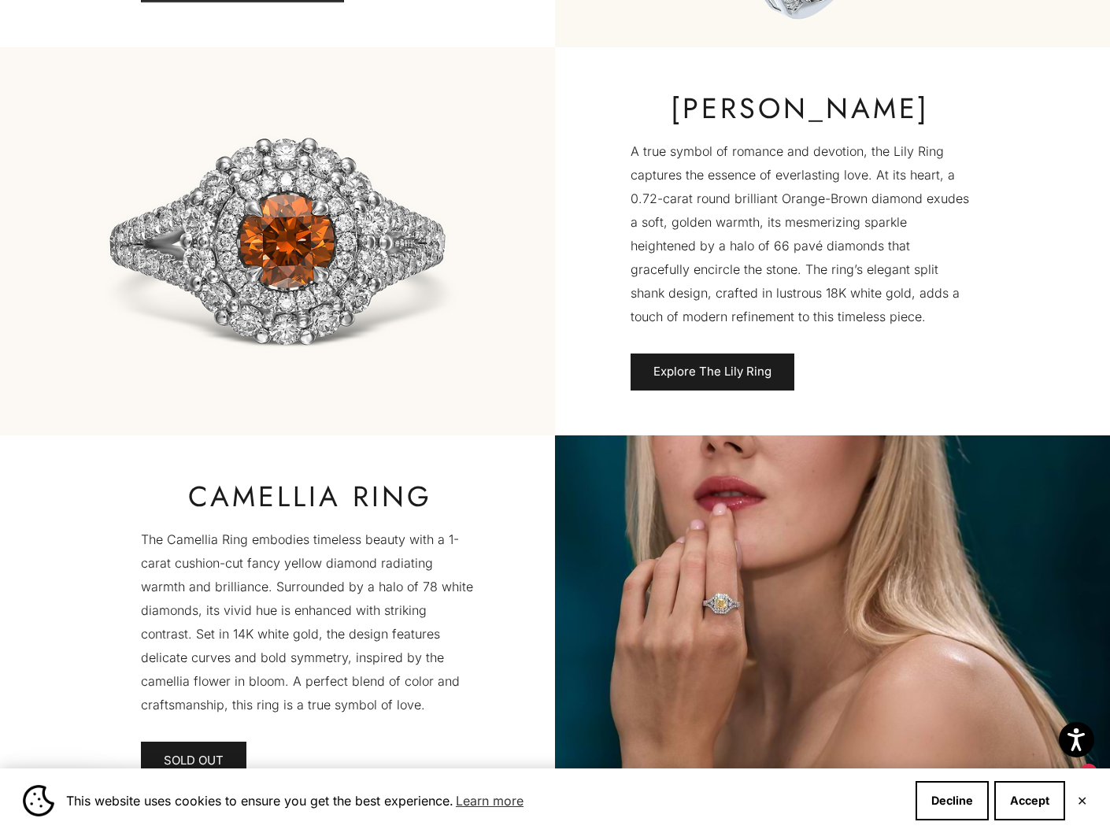  What do you see at coordinates (952, 800) in the screenshot?
I see `button: Decline` at bounding box center [952, 800].